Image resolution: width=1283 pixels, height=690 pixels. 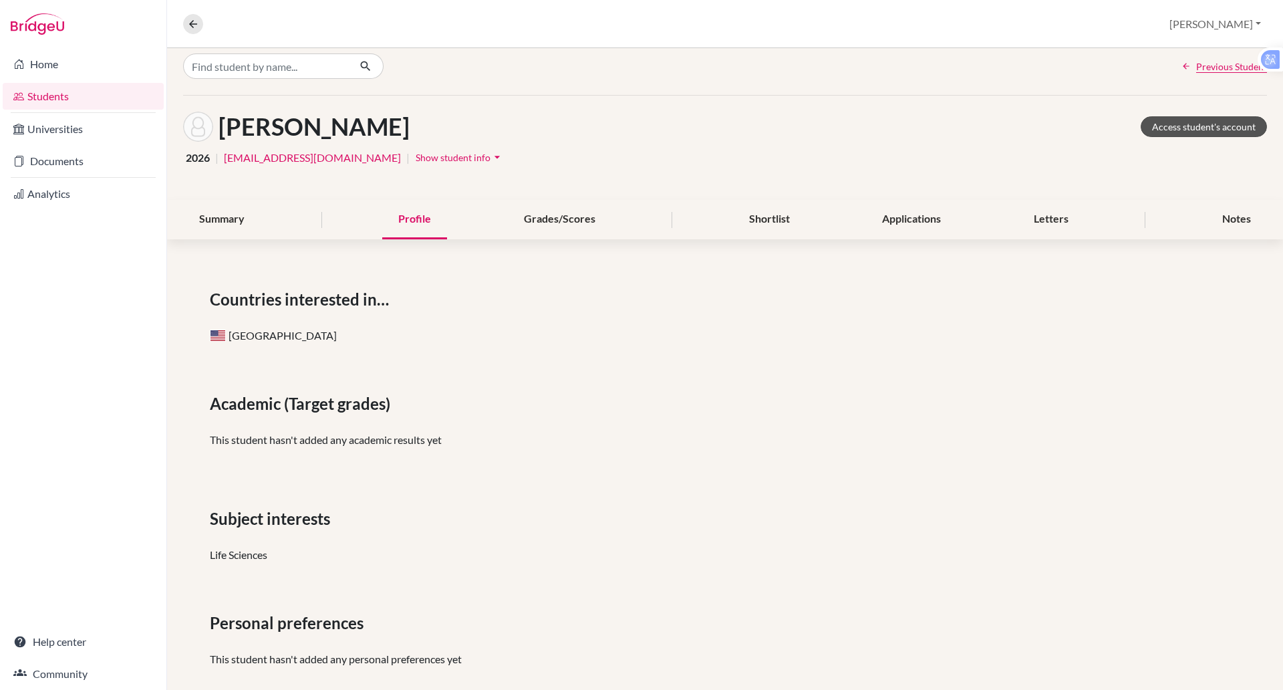 What do you see at coordinates (1231, 66) in the screenshot?
I see `span: Previous Student` at bounding box center [1231, 66].